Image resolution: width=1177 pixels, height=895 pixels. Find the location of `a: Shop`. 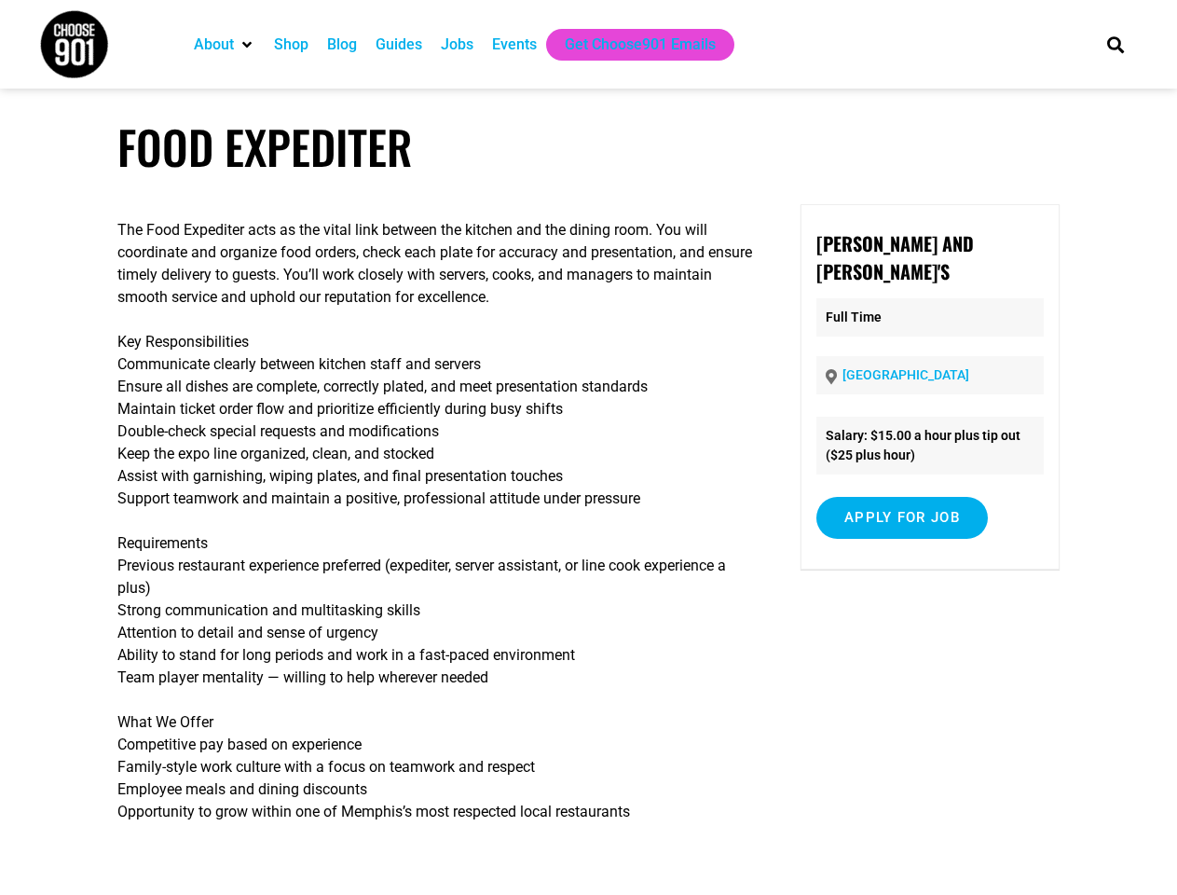

a: Shop is located at coordinates (291, 45).